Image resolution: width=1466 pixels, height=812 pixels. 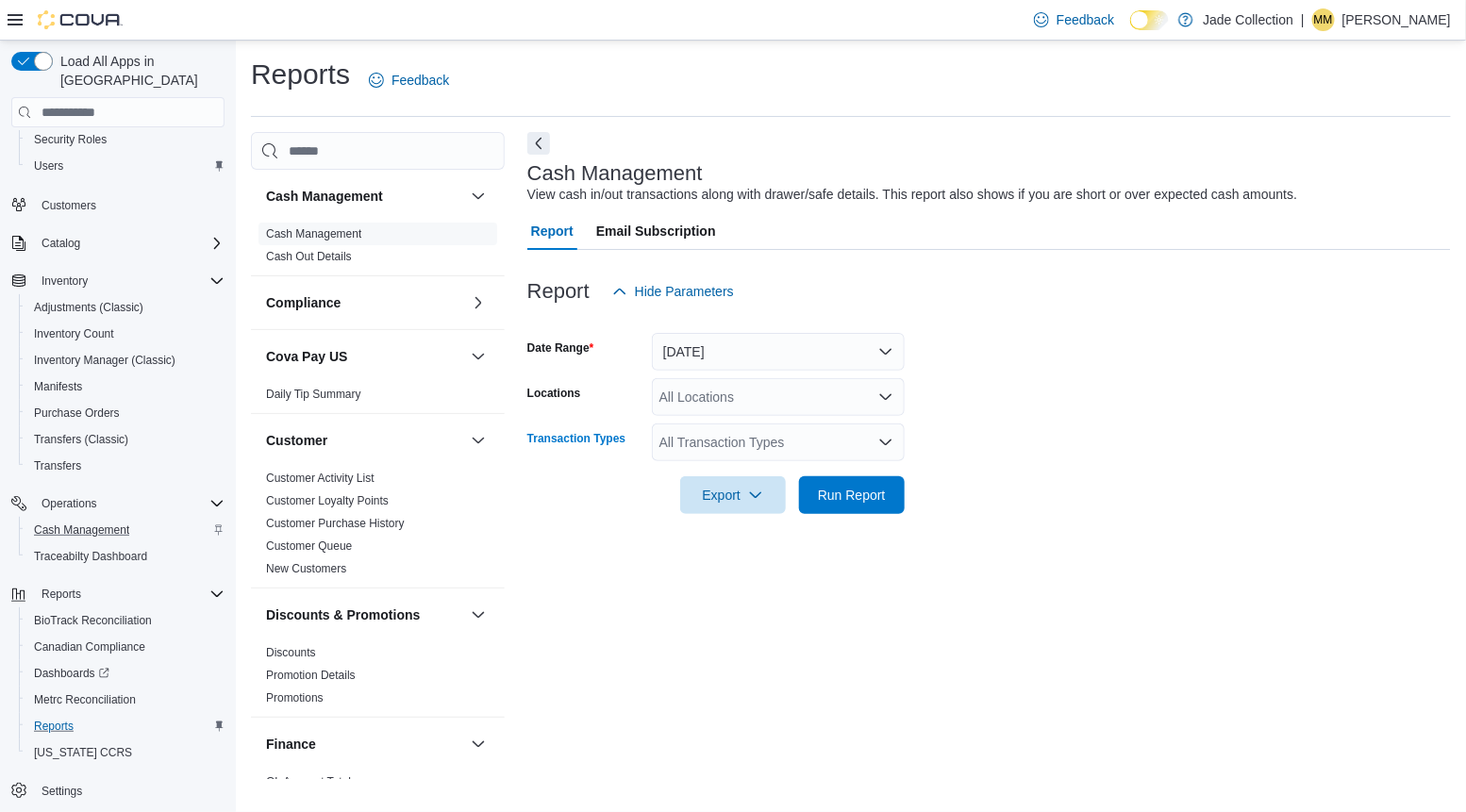 I want to click on span: Dashboards, so click(x=125, y=674).